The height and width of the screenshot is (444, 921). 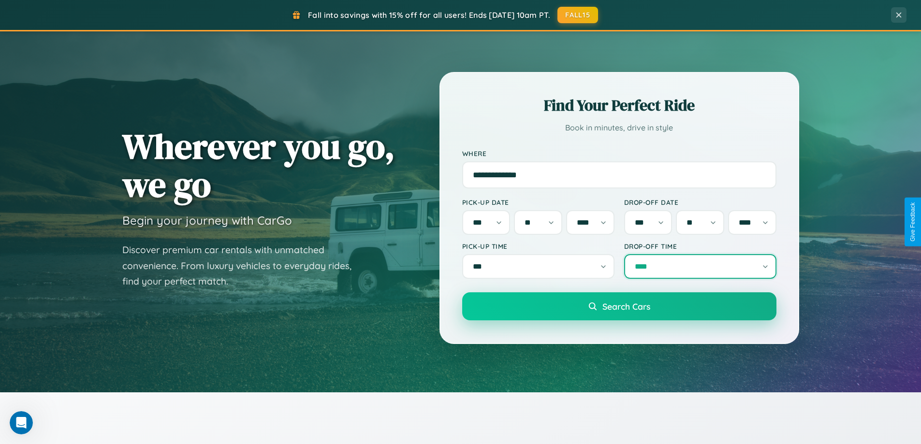 What do you see at coordinates (913, 222) in the screenshot?
I see `div: Give Feedback` at bounding box center [913, 222].